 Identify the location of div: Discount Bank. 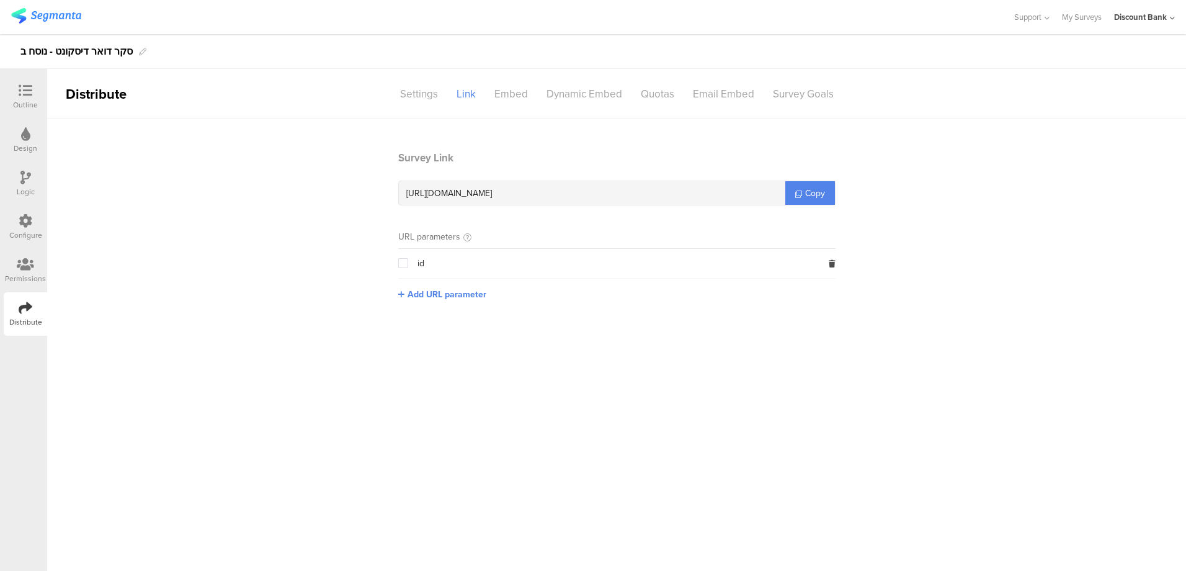
(1140, 17).